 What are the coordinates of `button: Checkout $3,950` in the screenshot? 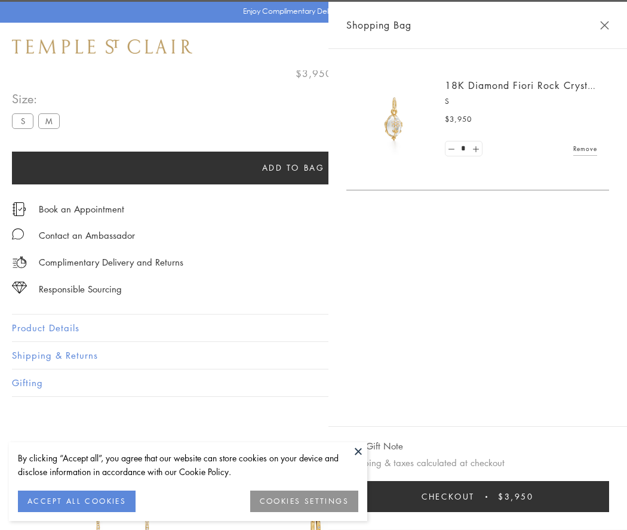 It's located at (478, 497).